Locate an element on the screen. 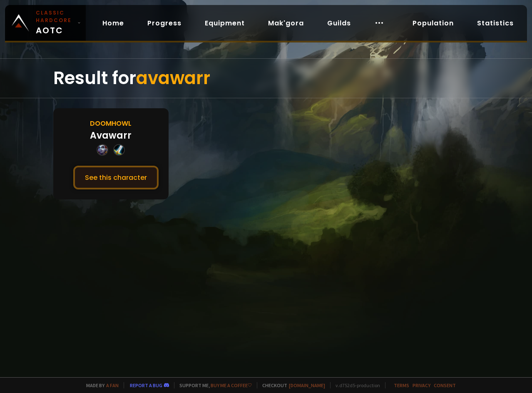  div: Avawarr is located at coordinates (111, 135).